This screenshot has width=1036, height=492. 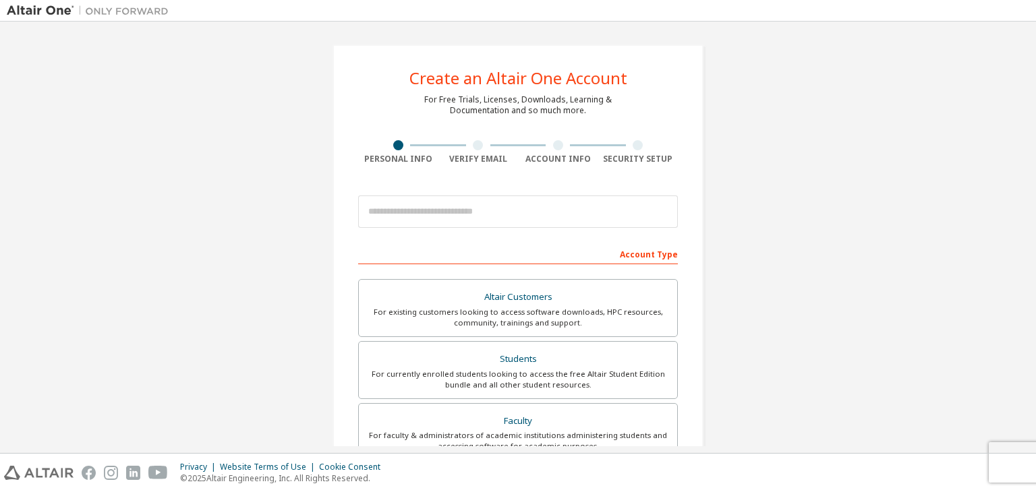 I want to click on img: instagram.svg, so click(x=111, y=473).